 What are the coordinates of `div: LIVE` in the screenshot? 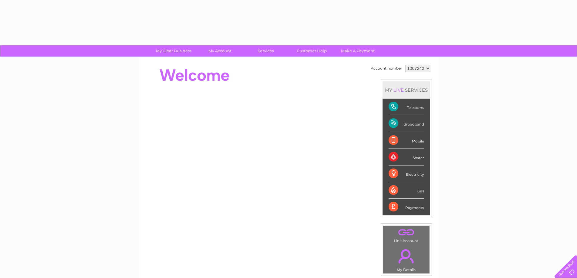 It's located at (399, 90).